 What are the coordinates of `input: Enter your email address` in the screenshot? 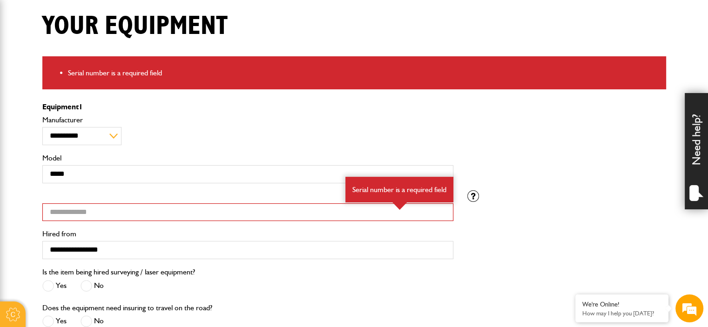 It's located at (91, 124).